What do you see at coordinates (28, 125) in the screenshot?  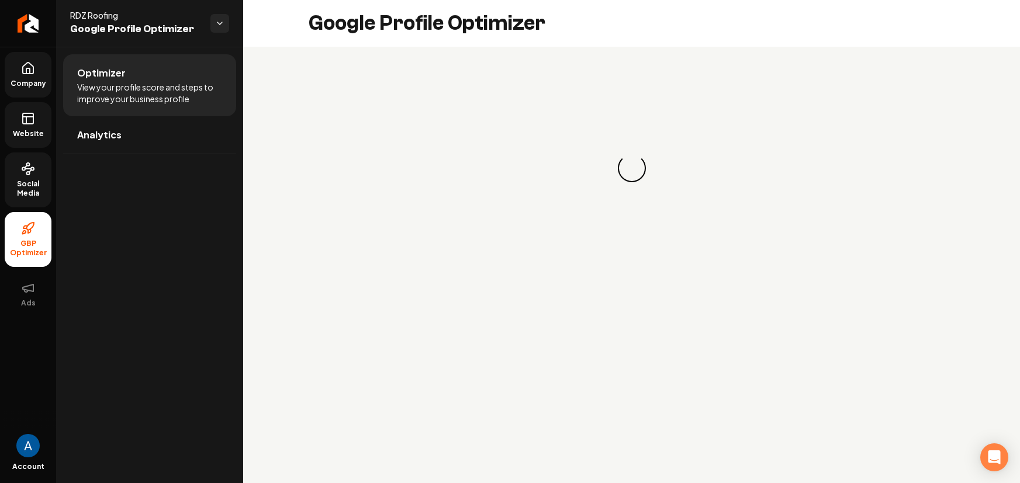 I see `a: Website` at bounding box center [28, 125].